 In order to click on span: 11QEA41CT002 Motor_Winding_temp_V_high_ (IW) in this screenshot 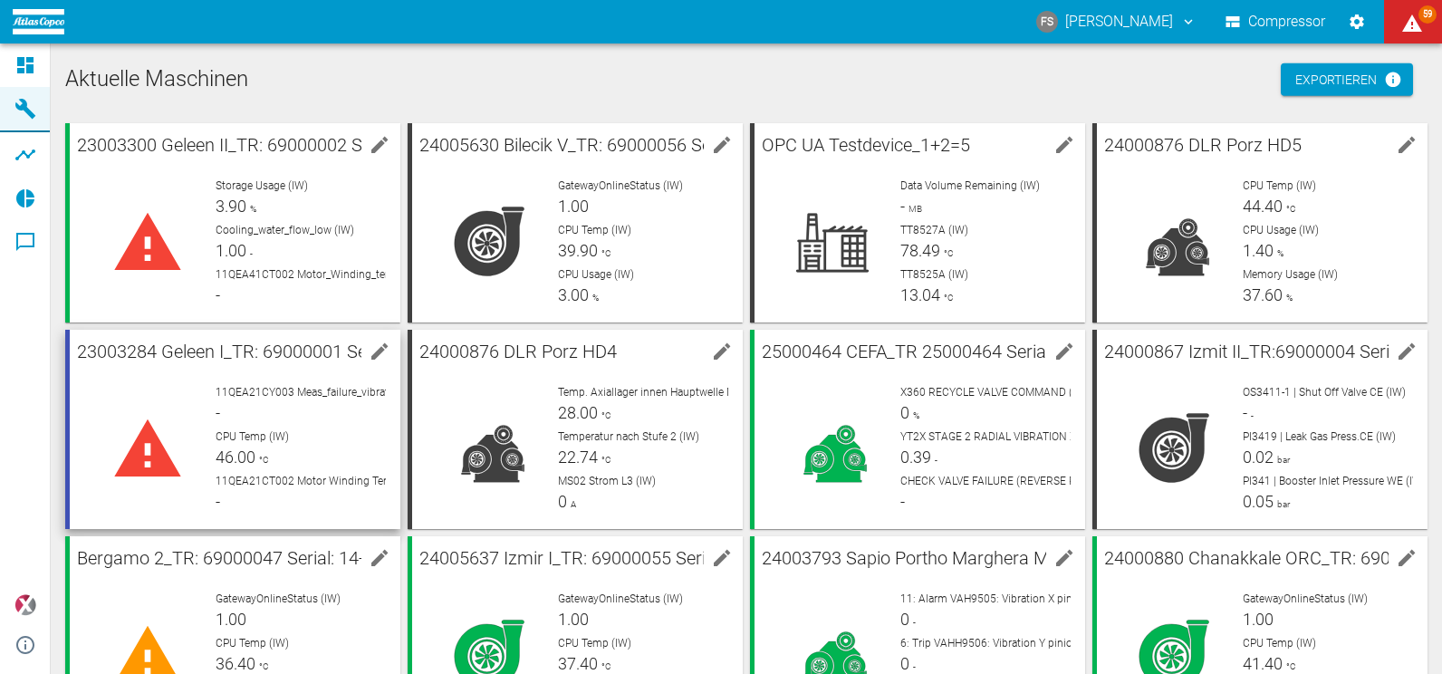, I will do `click(341, 274)`.